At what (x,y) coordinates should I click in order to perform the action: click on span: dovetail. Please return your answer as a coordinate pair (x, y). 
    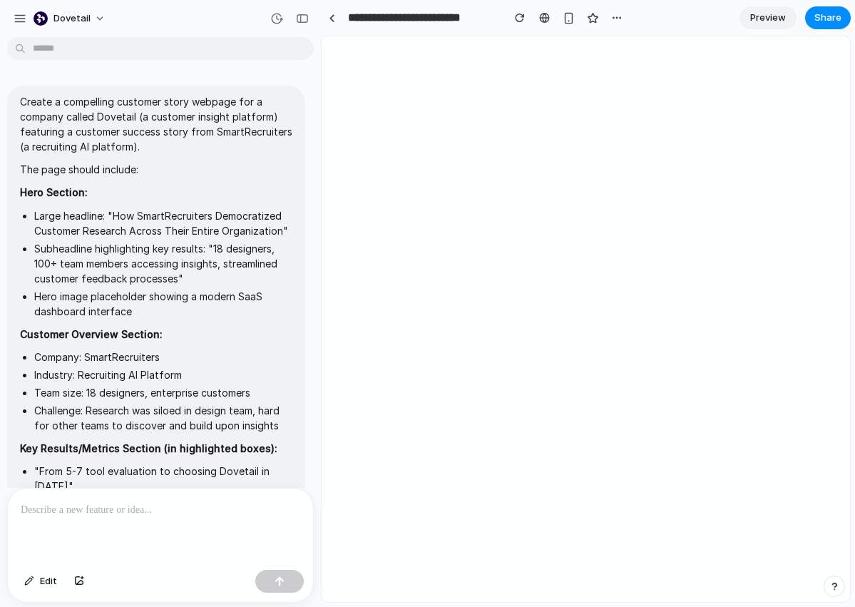
    Looking at the image, I should click on (72, 19).